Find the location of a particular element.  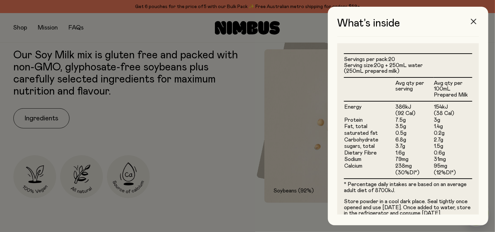

td: 0.6g is located at coordinates (453, 153).